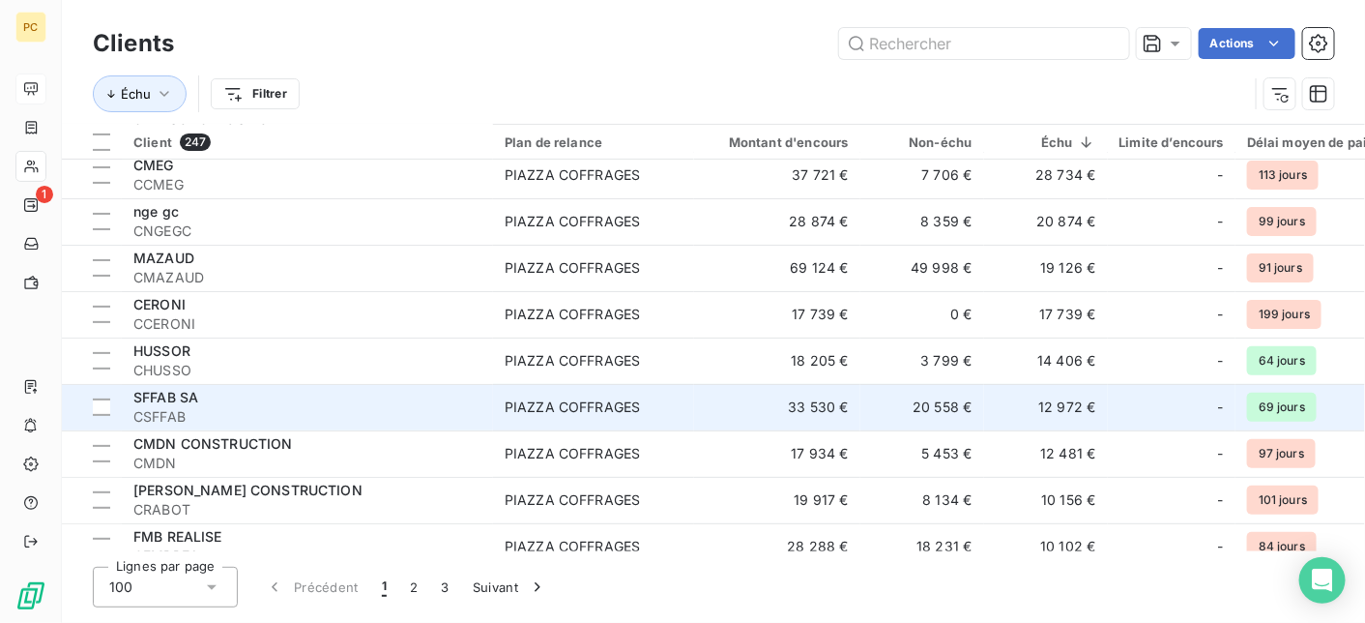 The image size is (1365, 623). Describe the element at coordinates (1283, 500) in the screenshot. I see `span: 101 jours` at that location.